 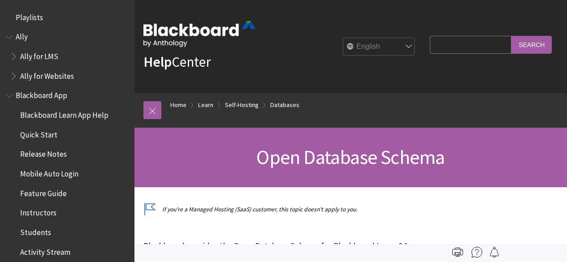 I want to click on img: Blackboard by Anthology, so click(x=199, y=34).